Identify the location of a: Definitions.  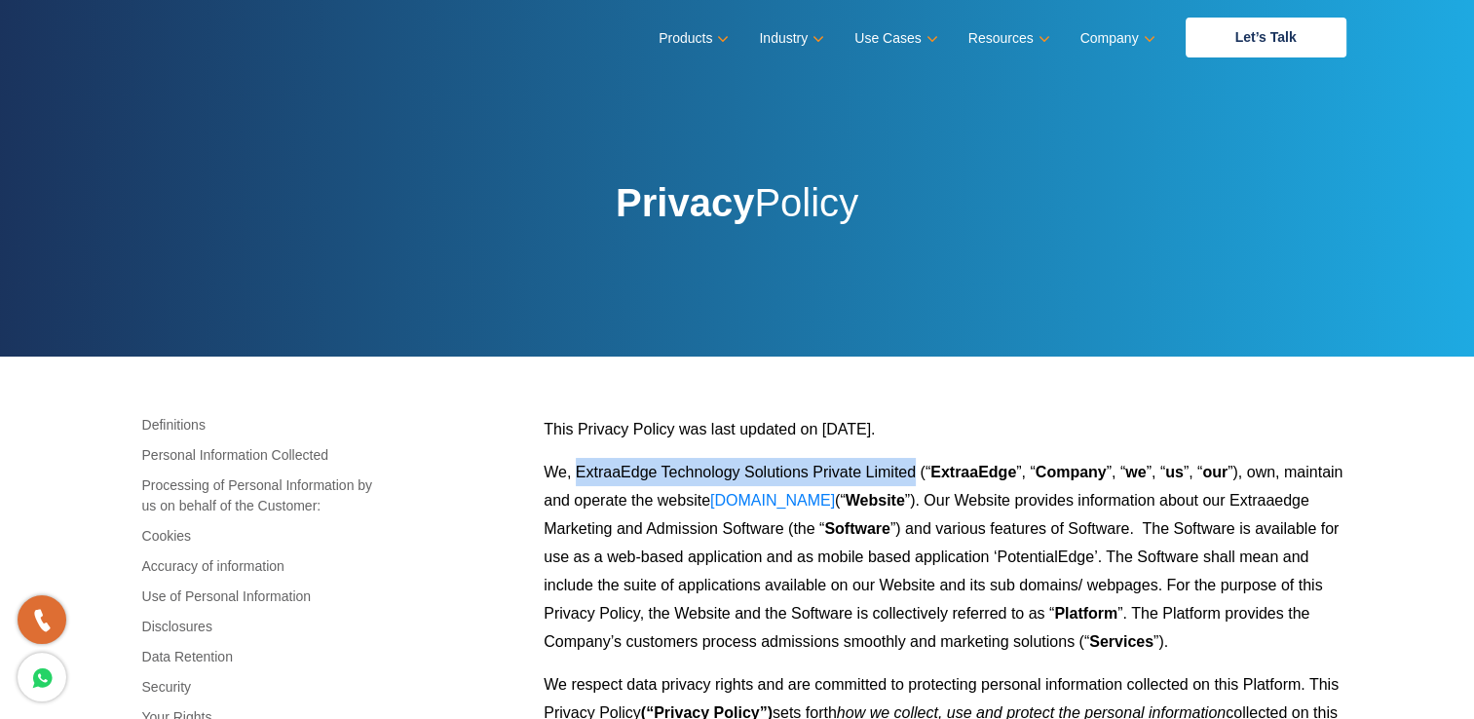
(257, 425).